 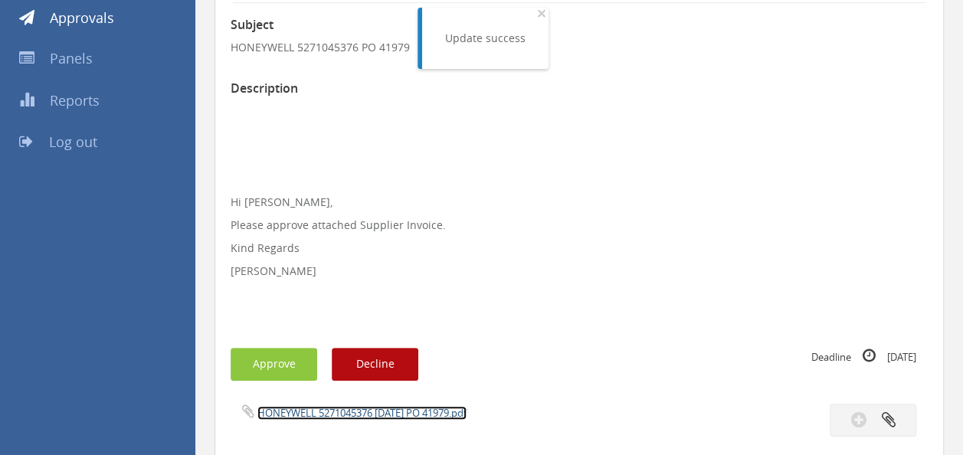 What do you see at coordinates (71, 58) in the screenshot?
I see `span: Panels` at bounding box center [71, 58].